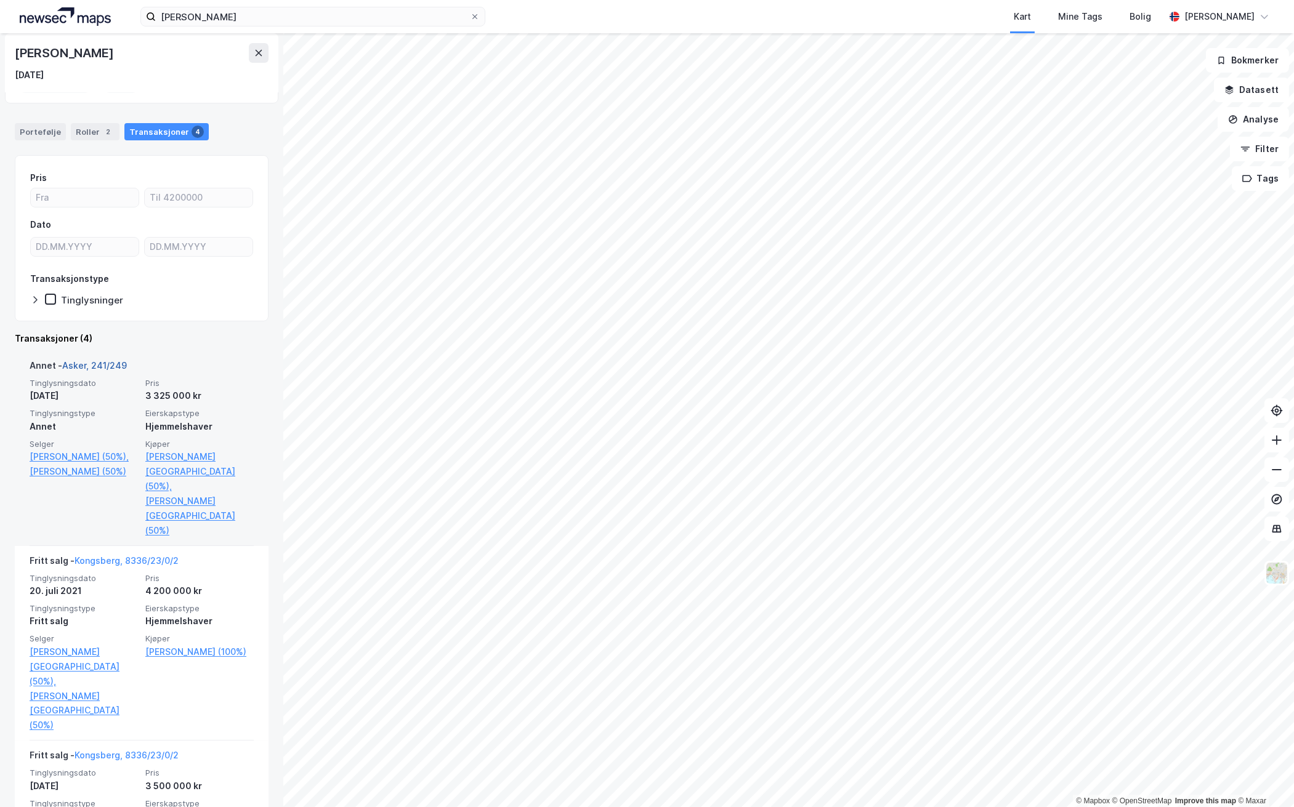 Image resolution: width=1294 pixels, height=807 pixels. Describe the element at coordinates (1259, 149) in the screenshot. I see `button: Filter` at that location.